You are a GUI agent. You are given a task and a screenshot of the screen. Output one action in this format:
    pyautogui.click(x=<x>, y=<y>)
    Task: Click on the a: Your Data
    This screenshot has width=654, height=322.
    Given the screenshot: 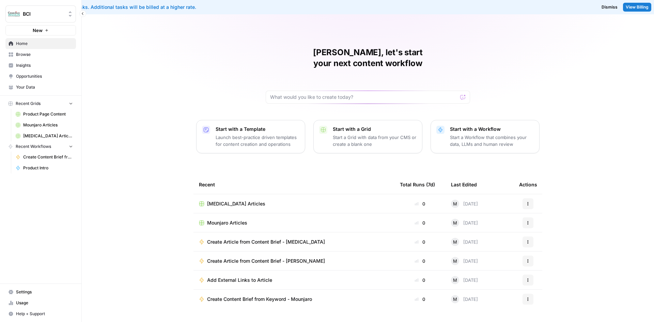 What is the action you would take?
    pyautogui.click(x=41, y=87)
    